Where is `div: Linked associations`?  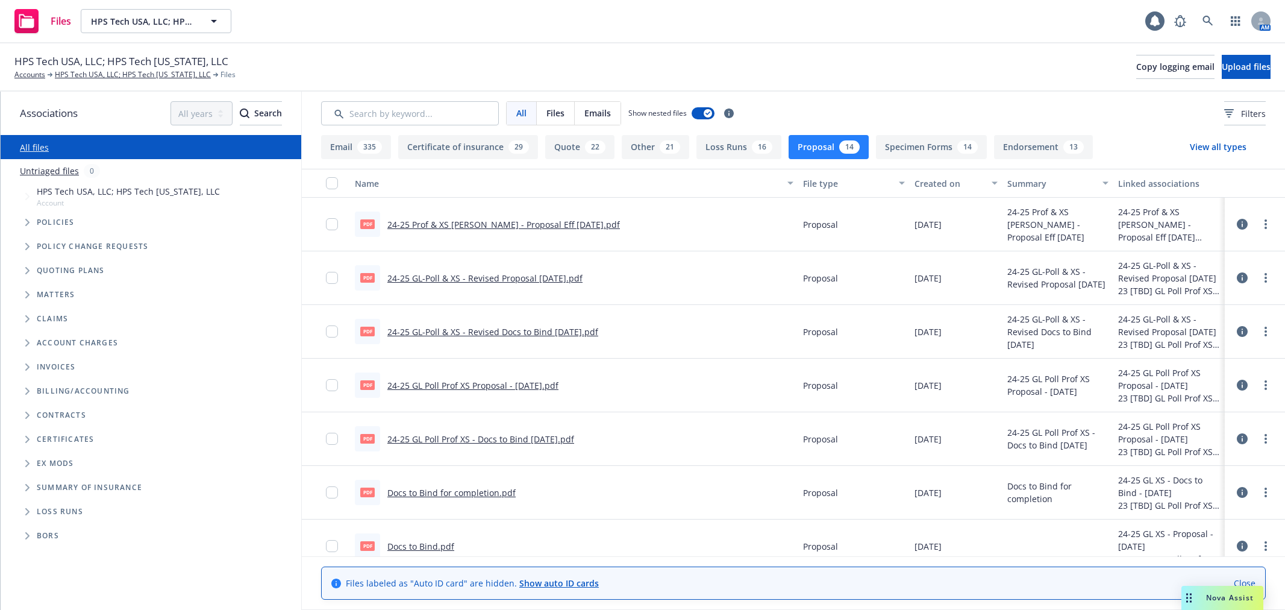 div: Linked associations is located at coordinates (1169, 183).